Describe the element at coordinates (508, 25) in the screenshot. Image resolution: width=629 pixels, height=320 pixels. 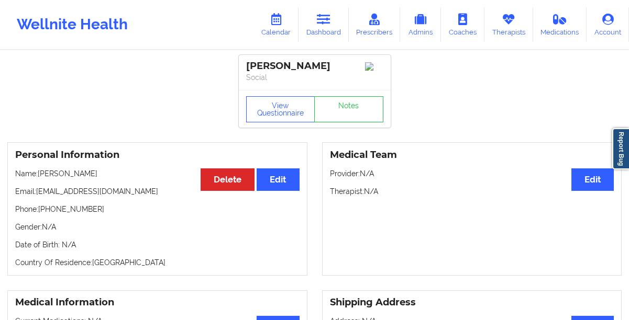
I see `a: Therapists` at that location.